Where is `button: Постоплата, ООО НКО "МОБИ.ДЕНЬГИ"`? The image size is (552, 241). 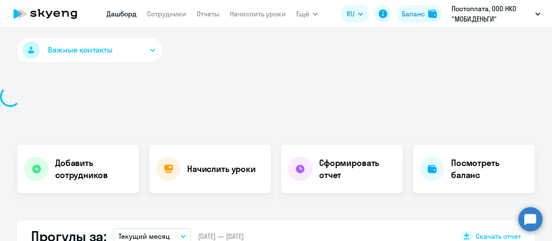
button: Постоплата, ООО НКО "МОБИ.ДЕНЬГИ" is located at coordinates (496, 14).